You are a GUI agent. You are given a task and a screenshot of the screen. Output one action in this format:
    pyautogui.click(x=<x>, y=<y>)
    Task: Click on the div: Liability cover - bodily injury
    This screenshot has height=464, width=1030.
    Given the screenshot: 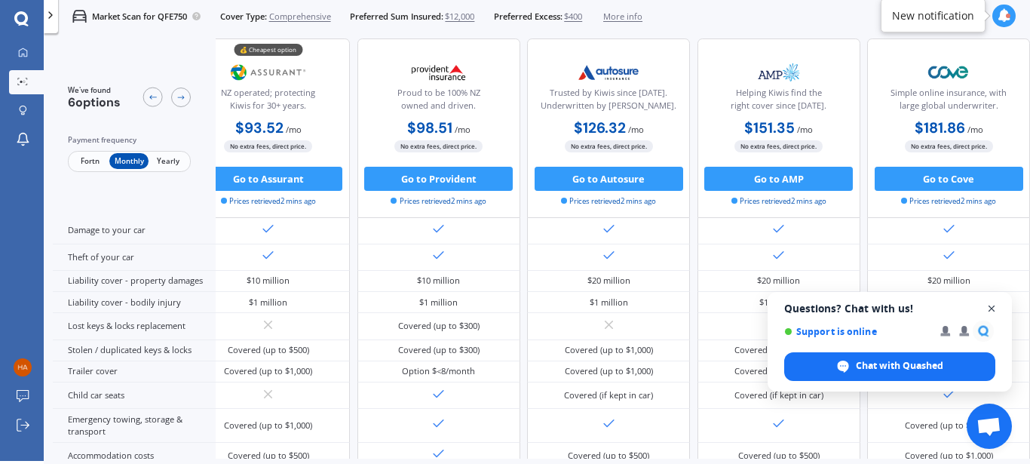 What is the action you would take?
    pyautogui.click(x=134, y=302)
    